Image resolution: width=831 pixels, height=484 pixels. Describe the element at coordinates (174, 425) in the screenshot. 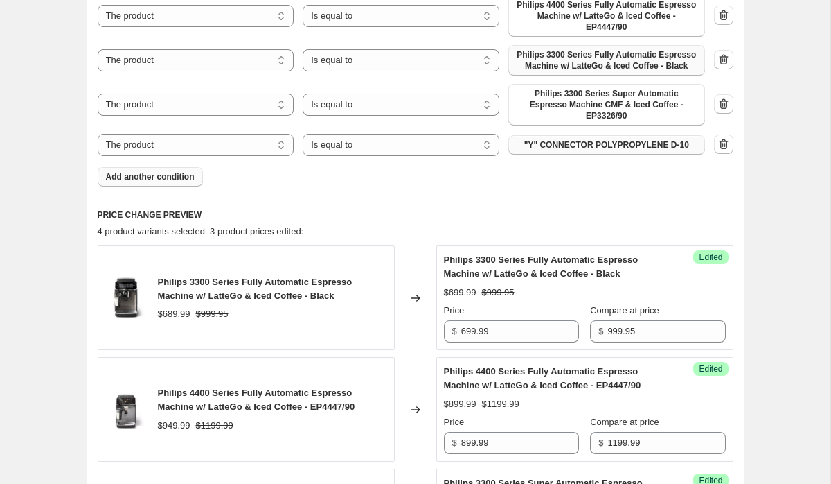

I see `div: $949.99` at that location.